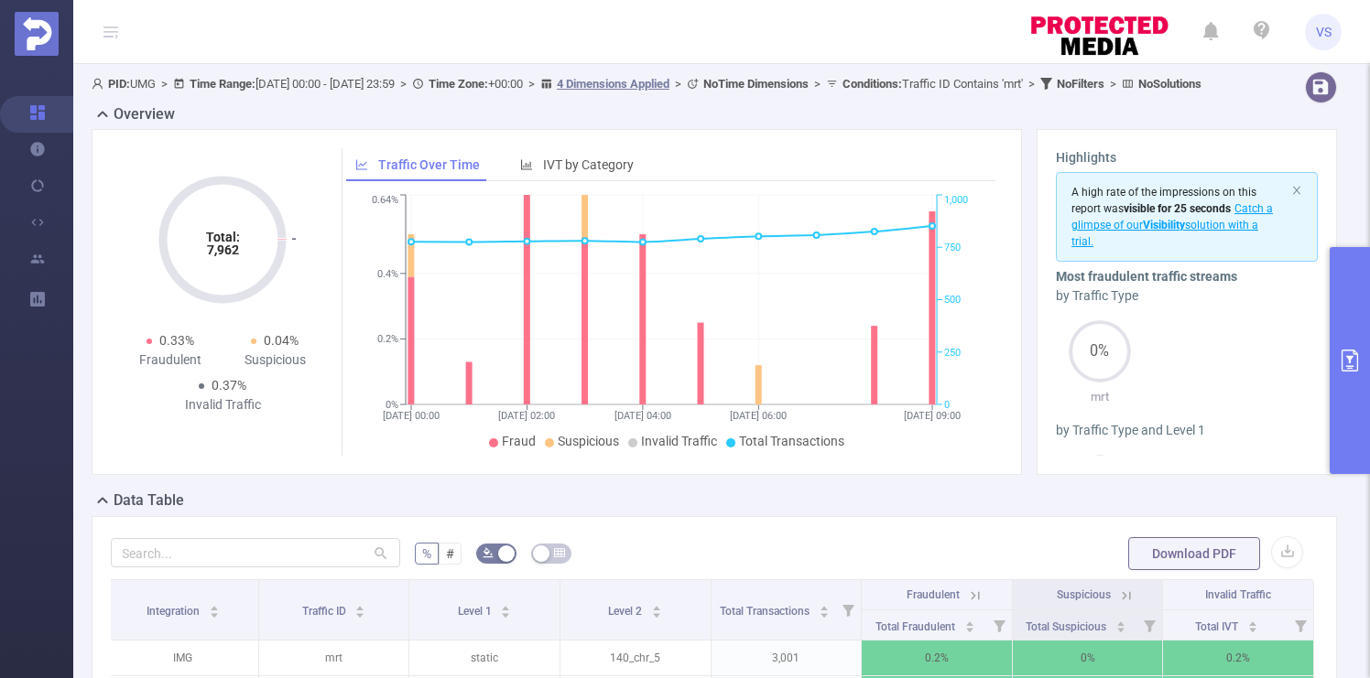 The height and width of the screenshot is (678, 1370). I want to click on b: Visibility, so click(1164, 225).